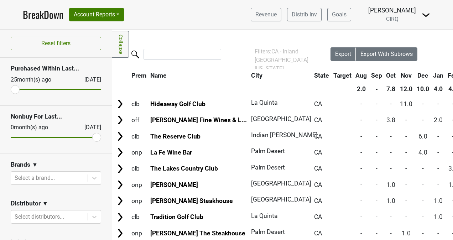 The image size is (453, 240). I want to click on span: 11.0, so click(406, 104).